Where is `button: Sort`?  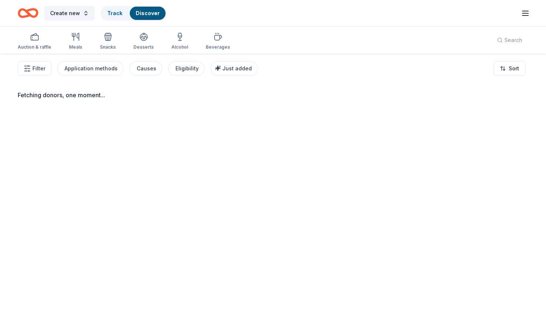
button: Sort is located at coordinates (509, 69).